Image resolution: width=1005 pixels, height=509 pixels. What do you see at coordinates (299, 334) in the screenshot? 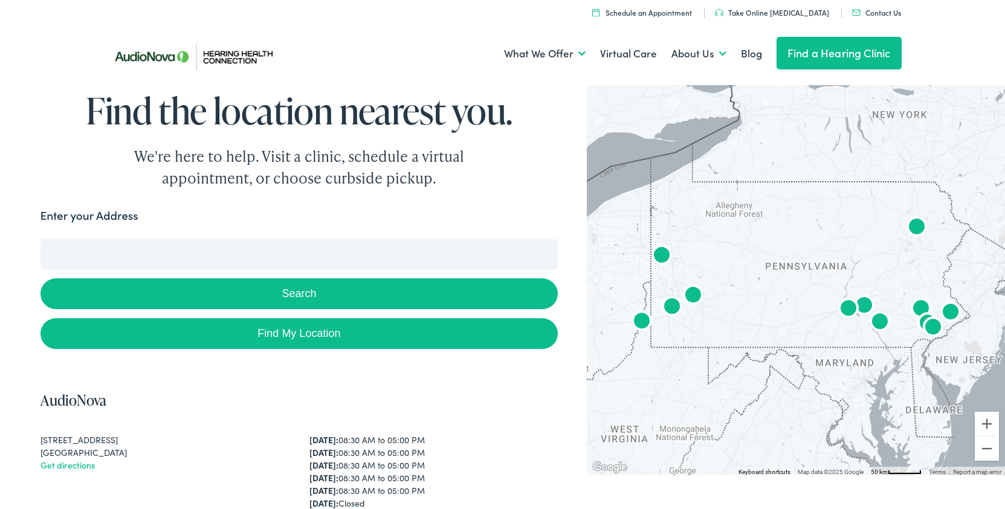
I see `a: Find My Location` at bounding box center [299, 334].